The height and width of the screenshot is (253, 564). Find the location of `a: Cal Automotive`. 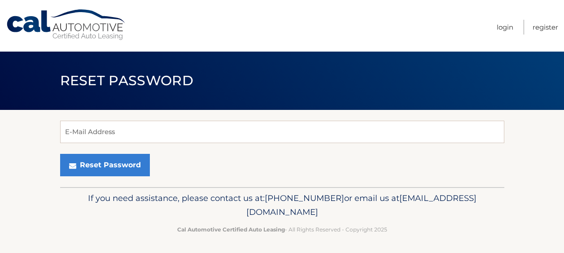

a: Cal Automotive is located at coordinates (66, 25).